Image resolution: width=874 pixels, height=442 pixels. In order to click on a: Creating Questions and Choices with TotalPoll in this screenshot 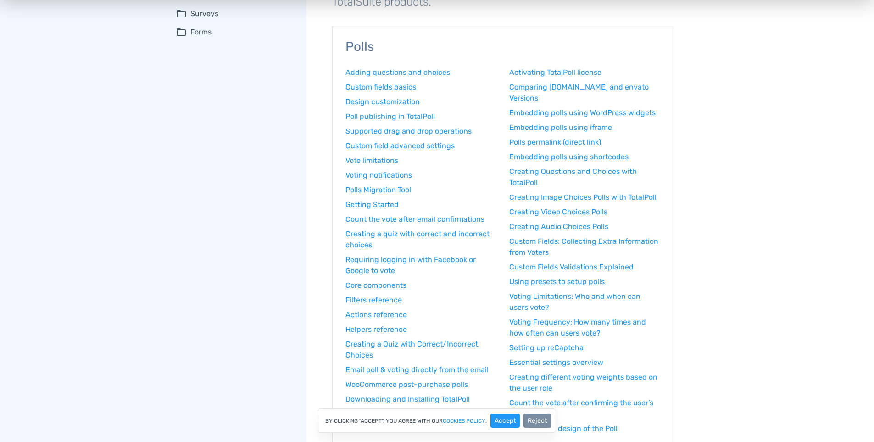, I will do `click(584, 177)`.